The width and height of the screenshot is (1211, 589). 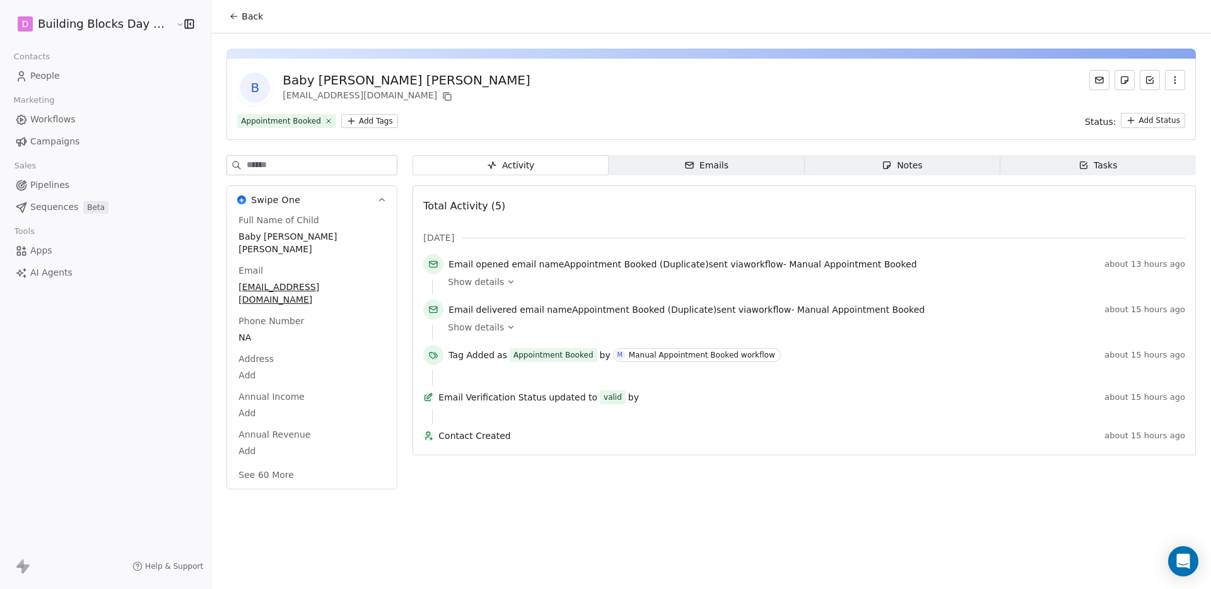 What do you see at coordinates (278, 220) in the screenshot?
I see `span: Full Name of Child` at bounding box center [278, 220].